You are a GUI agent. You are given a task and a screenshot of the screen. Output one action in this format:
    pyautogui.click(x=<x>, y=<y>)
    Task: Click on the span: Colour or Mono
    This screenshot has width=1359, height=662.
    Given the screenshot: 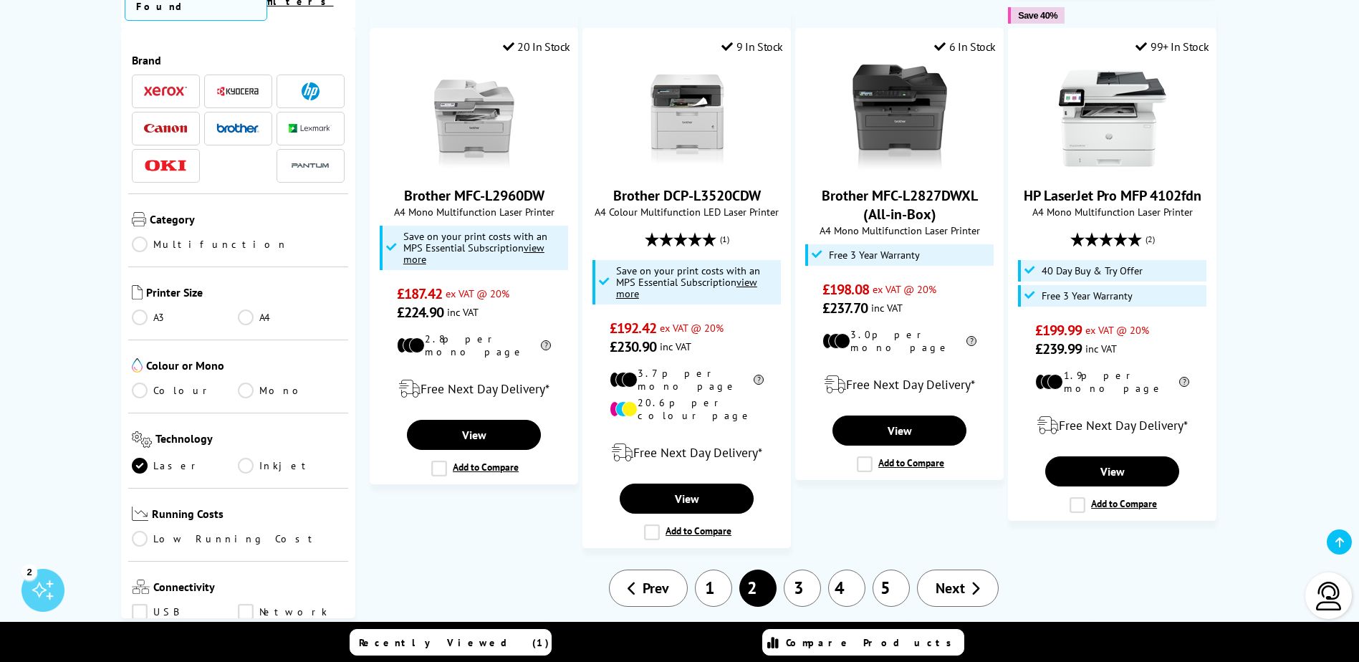 What is the action you would take?
    pyautogui.click(x=246, y=367)
    